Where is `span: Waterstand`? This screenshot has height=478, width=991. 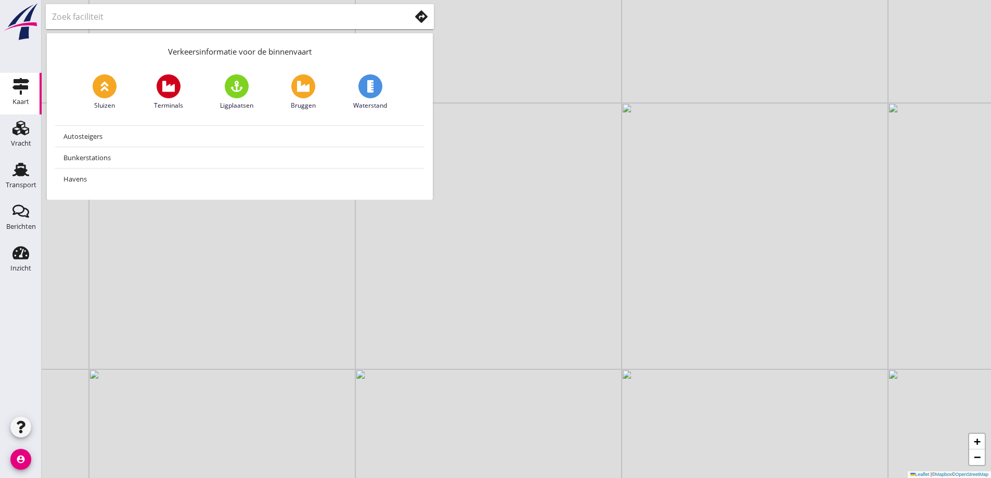 span: Waterstand is located at coordinates (370, 106).